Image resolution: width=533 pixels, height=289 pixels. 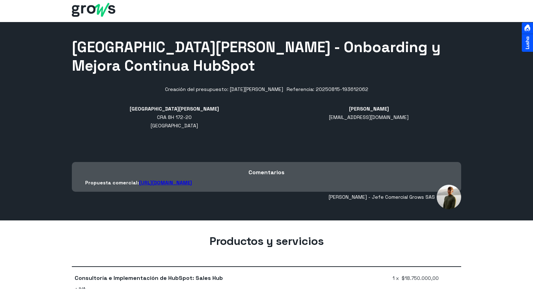 What do you see at coordinates (149, 278) in the screenshot?
I see `span: Consultoría e Implementación de HubSpot: Sales Hub` at bounding box center [149, 278].